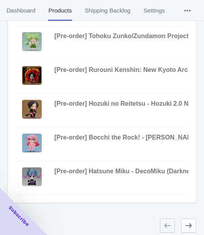 The height and width of the screenshot is (235, 204). I want to click on button: More tabs, so click(187, 11).